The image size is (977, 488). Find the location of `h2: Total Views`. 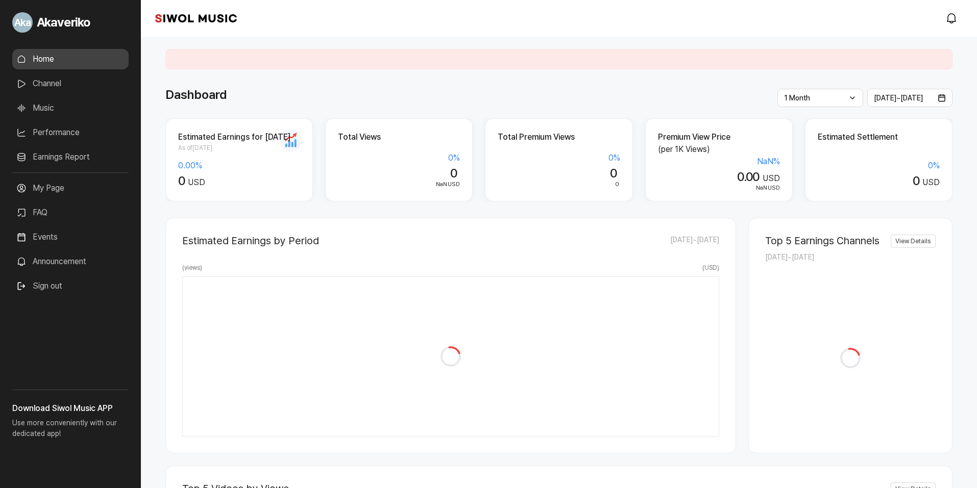

h2: Total Views is located at coordinates (399, 137).